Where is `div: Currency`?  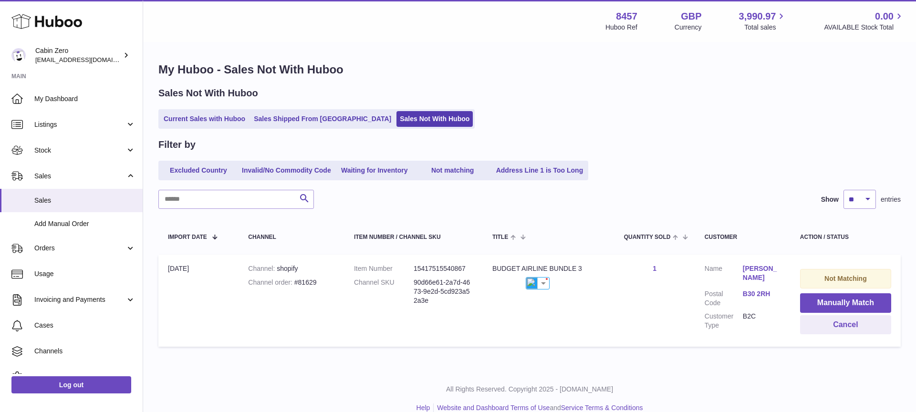 div: Currency is located at coordinates (688, 27).